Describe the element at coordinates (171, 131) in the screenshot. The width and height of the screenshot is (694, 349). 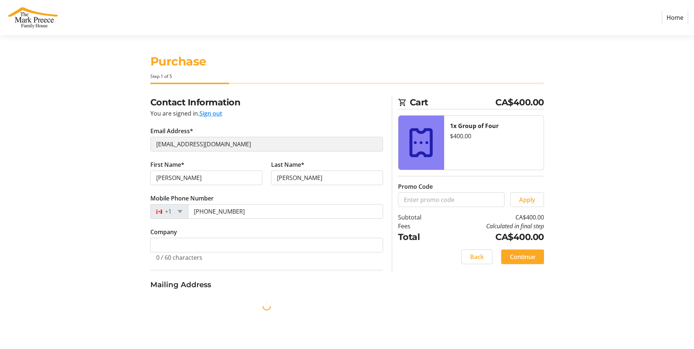
I see `label: Email Address*` at that location.